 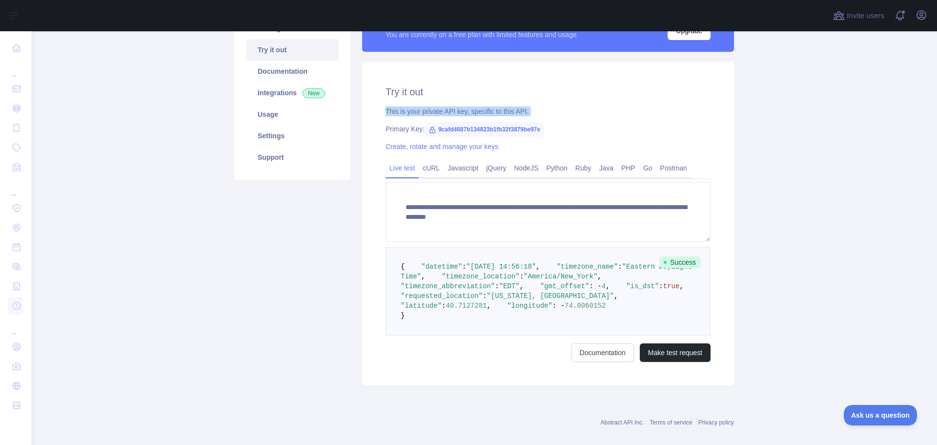 What do you see at coordinates (557, 168) in the screenshot?
I see `a: Python` at bounding box center [557, 168].